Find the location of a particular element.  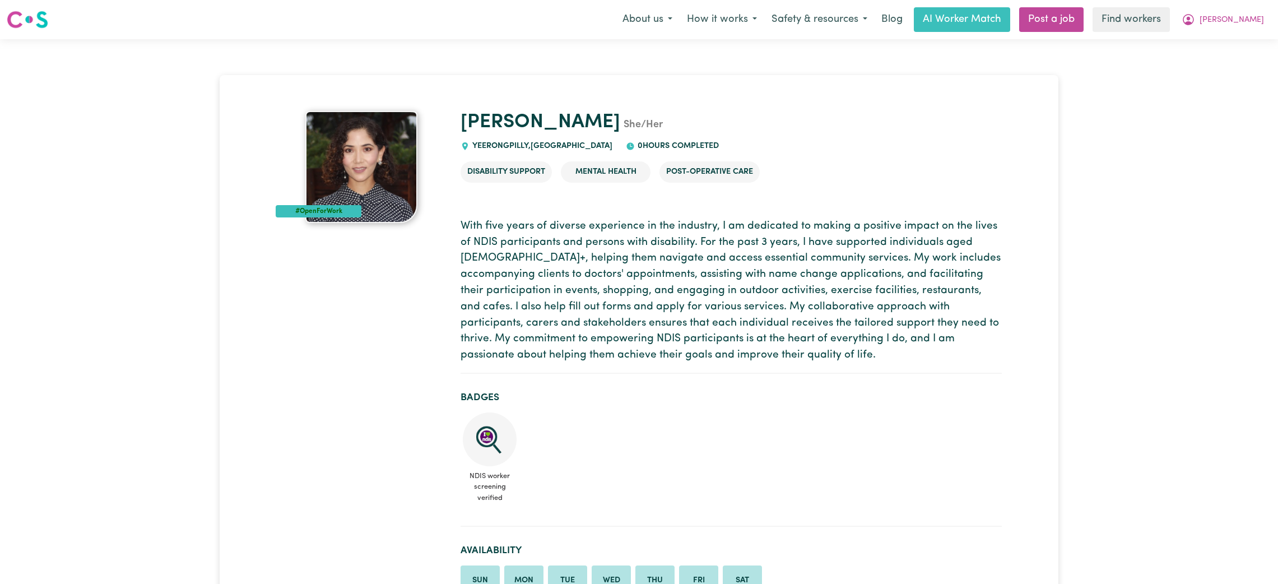

a: Kamela's profile picture'#OpenForWork is located at coordinates (361, 167).